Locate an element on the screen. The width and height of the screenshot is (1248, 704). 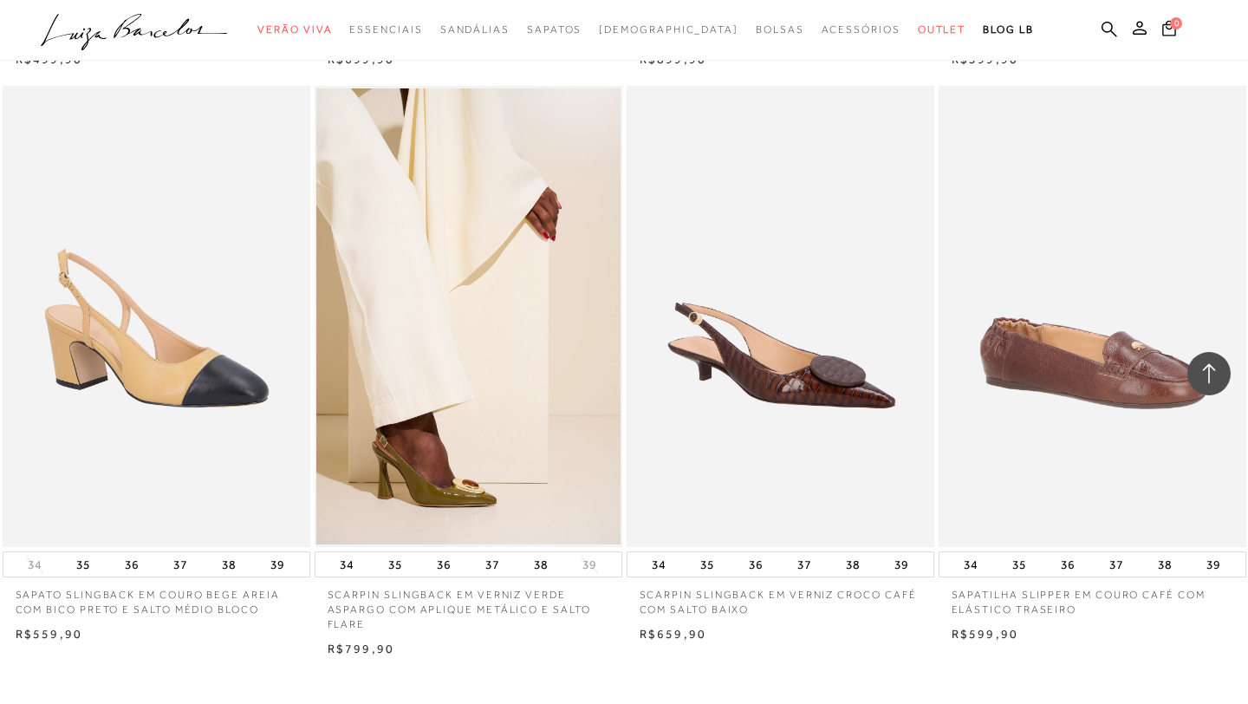
p: SCARPIN SLINGBACK EM VERNIZ CROCO CAFÉ COM SALTO BAIXO is located at coordinates (780, 597).